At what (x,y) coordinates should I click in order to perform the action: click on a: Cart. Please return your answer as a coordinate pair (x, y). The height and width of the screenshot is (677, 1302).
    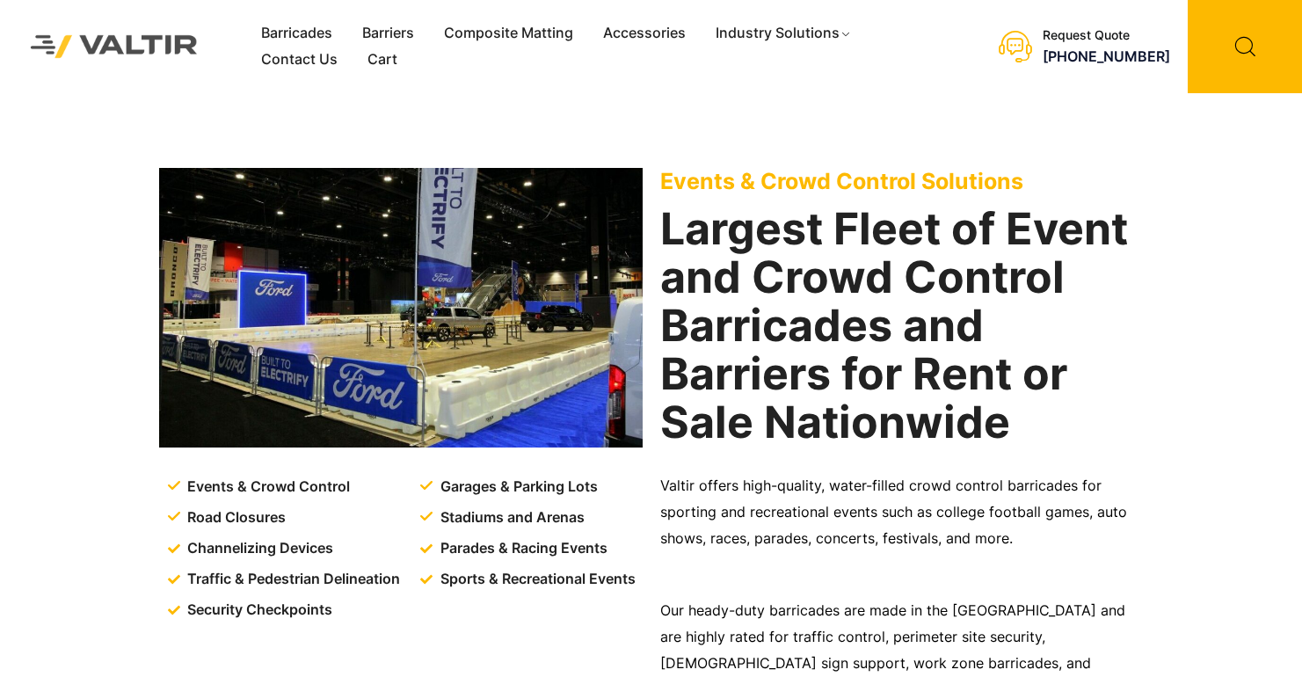
    Looking at the image, I should click on (383, 60).